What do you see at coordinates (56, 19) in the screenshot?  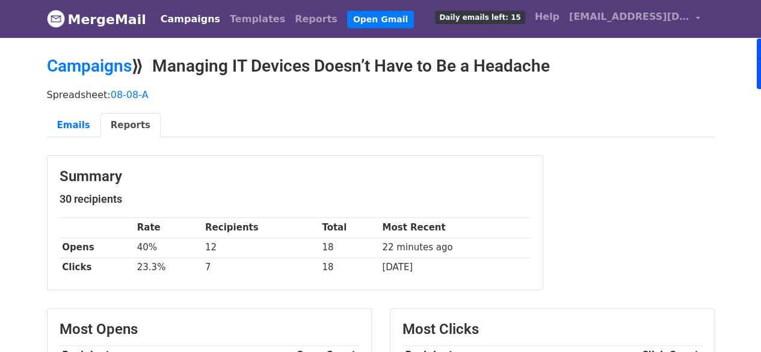 I see `img: MergeMail logo` at bounding box center [56, 19].